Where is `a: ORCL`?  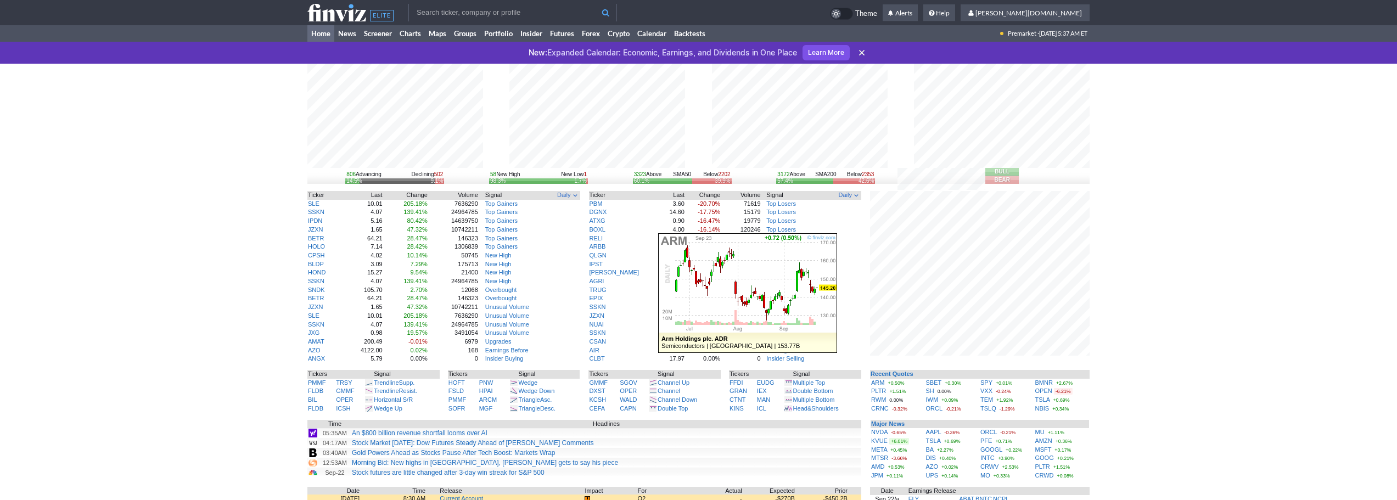 a: ORCL is located at coordinates (988, 432).